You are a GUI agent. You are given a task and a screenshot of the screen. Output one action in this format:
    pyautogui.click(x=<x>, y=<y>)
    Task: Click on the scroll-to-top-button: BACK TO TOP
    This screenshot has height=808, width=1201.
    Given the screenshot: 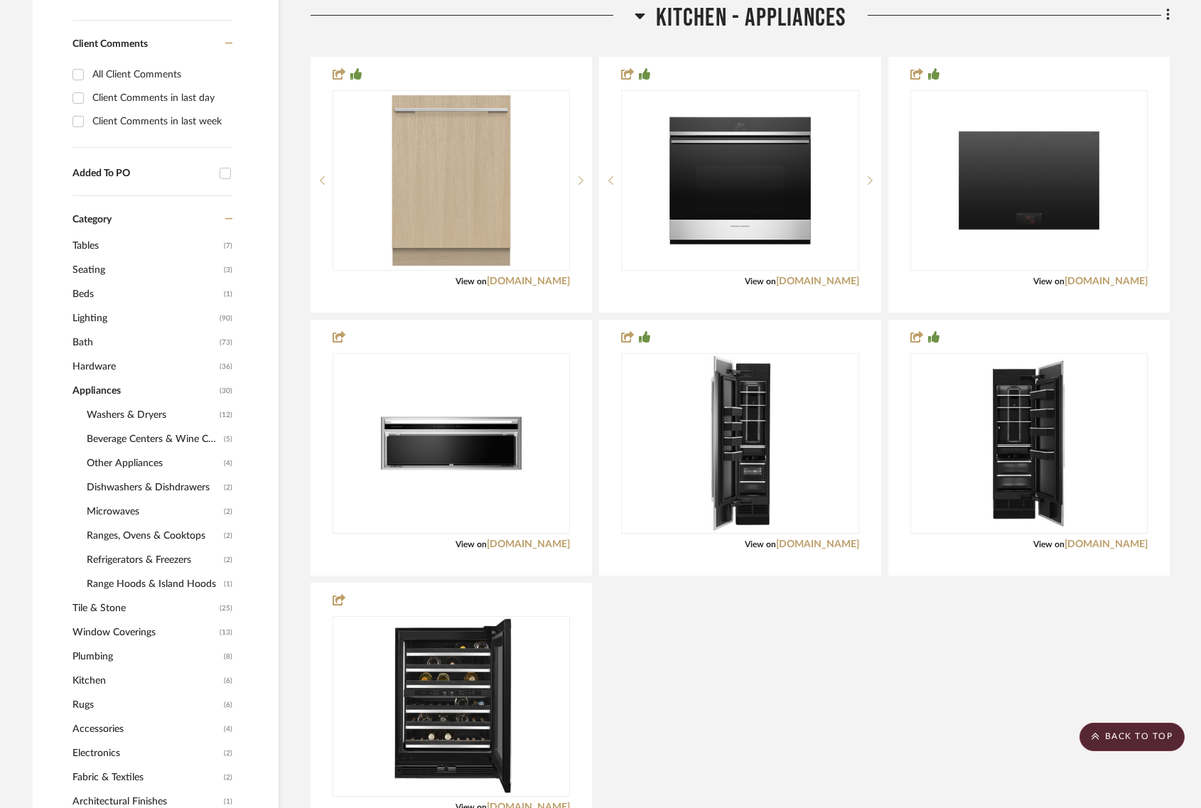 What is the action you would take?
    pyautogui.click(x=1132, y=737)
    